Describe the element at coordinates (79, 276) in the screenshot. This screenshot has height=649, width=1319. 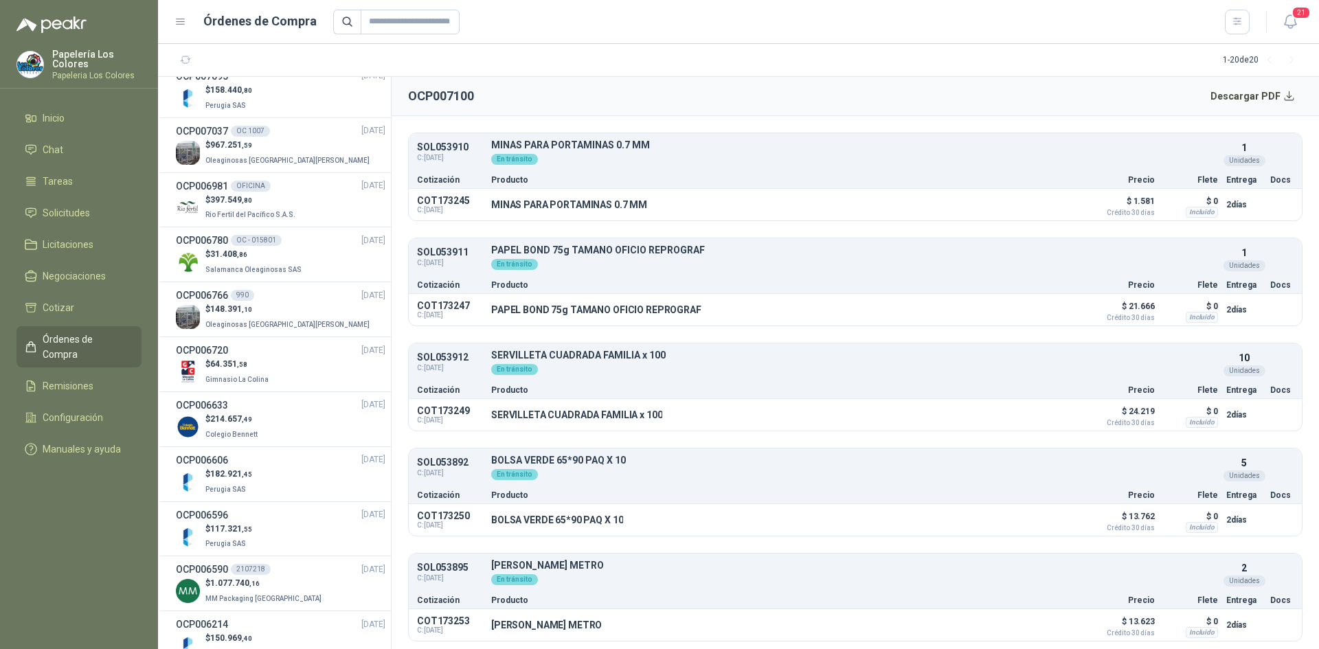
I see `a: Negociaciones` at that location.